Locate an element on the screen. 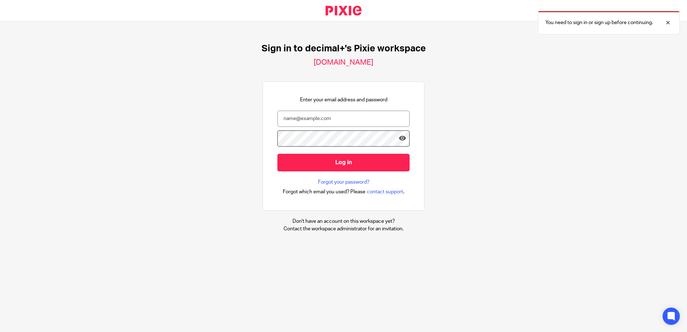 The image size is (687, 332). input: name@example.com is located at coordinates (343, 119).